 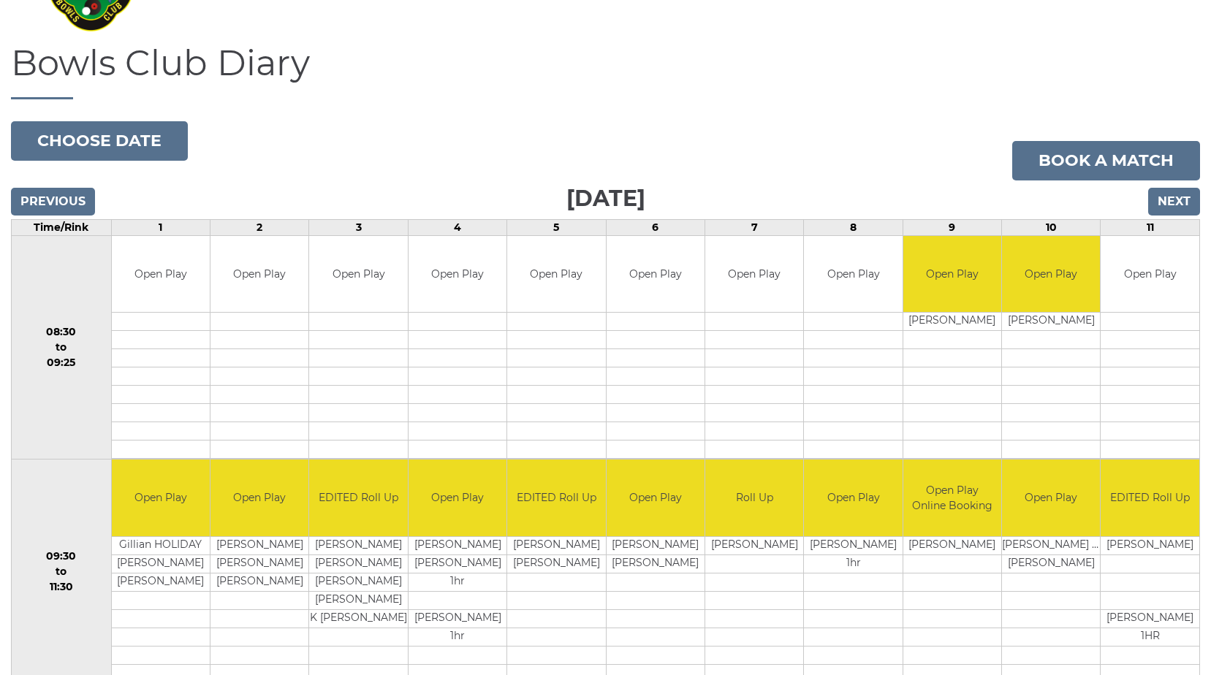 What do you see at coordinates (160, 227) in the screenshot?
I see `td: 1` at bounding box center [160, 227].